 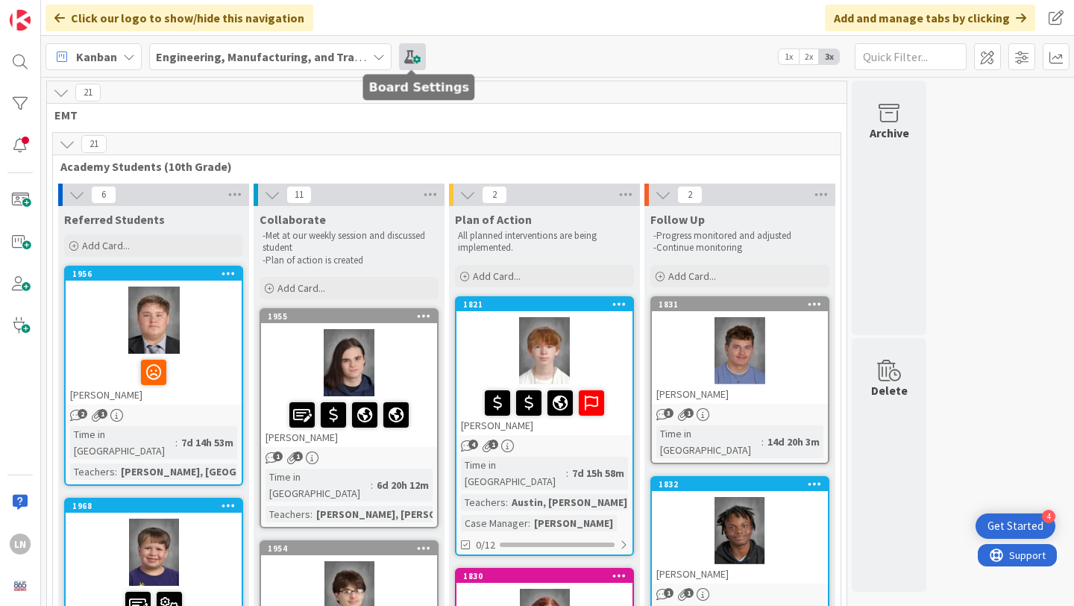 What do you see at coordinates (794, 442) in the screenshot?
I see `div: 14d 20h 3m` at bounding box center [794, 442].